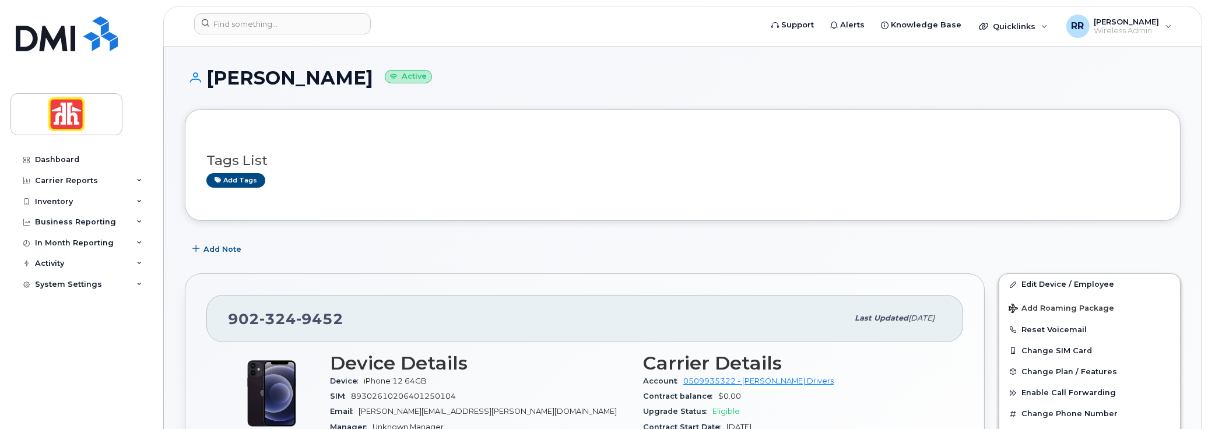  Describe the element at coordinates (882, 318) in the screenshot. I see `span: Last updated` at that location.